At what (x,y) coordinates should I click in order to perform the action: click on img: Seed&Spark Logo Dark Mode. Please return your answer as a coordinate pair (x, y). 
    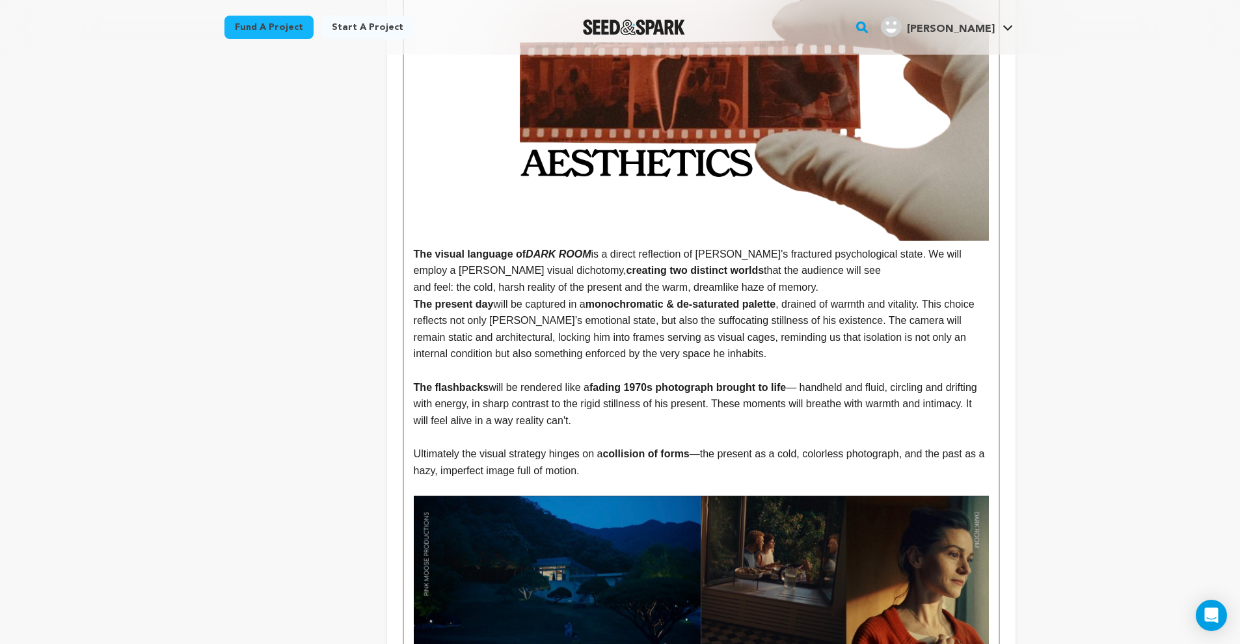
    Looking at the image, I should click on (634, 27).